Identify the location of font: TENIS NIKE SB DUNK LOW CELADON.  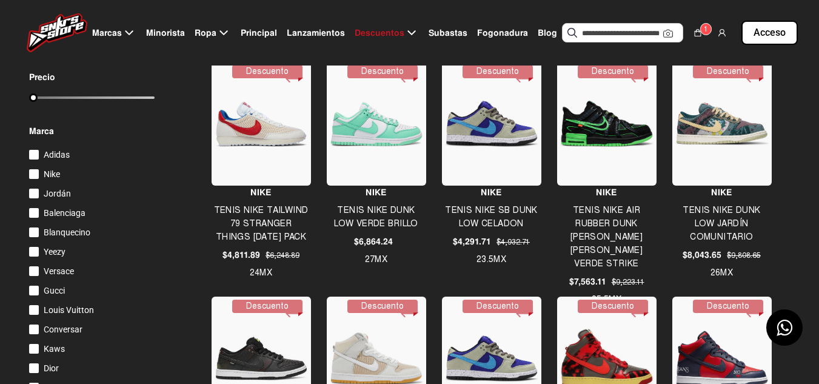
(491, 216).